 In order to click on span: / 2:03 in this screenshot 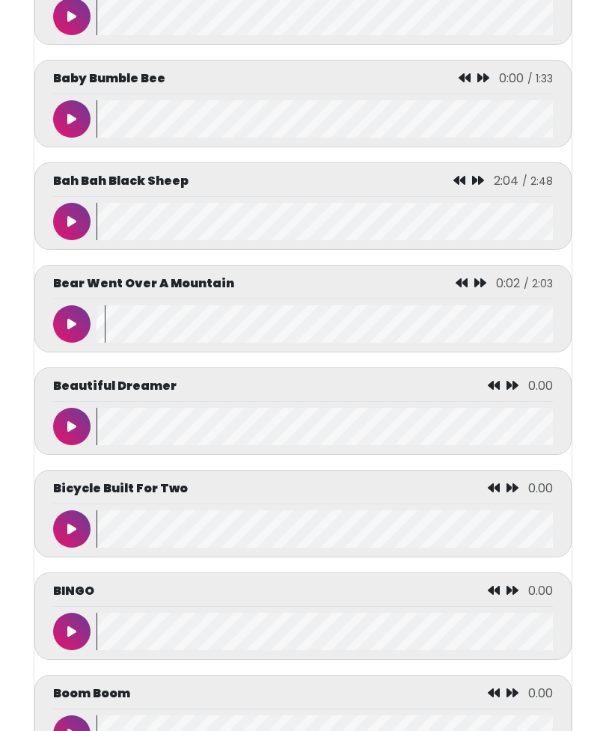, I will do `click(538, 284)`.